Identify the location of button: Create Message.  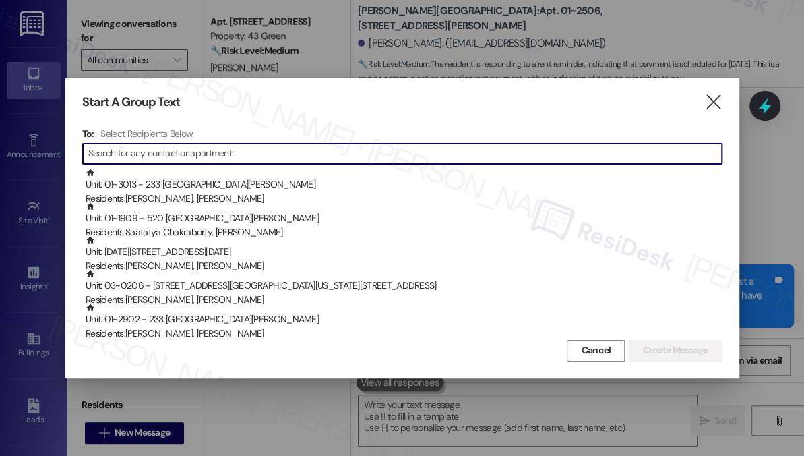
(675, 351).